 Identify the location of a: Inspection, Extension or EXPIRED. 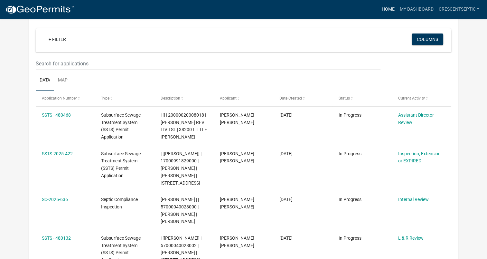
(419, 157).